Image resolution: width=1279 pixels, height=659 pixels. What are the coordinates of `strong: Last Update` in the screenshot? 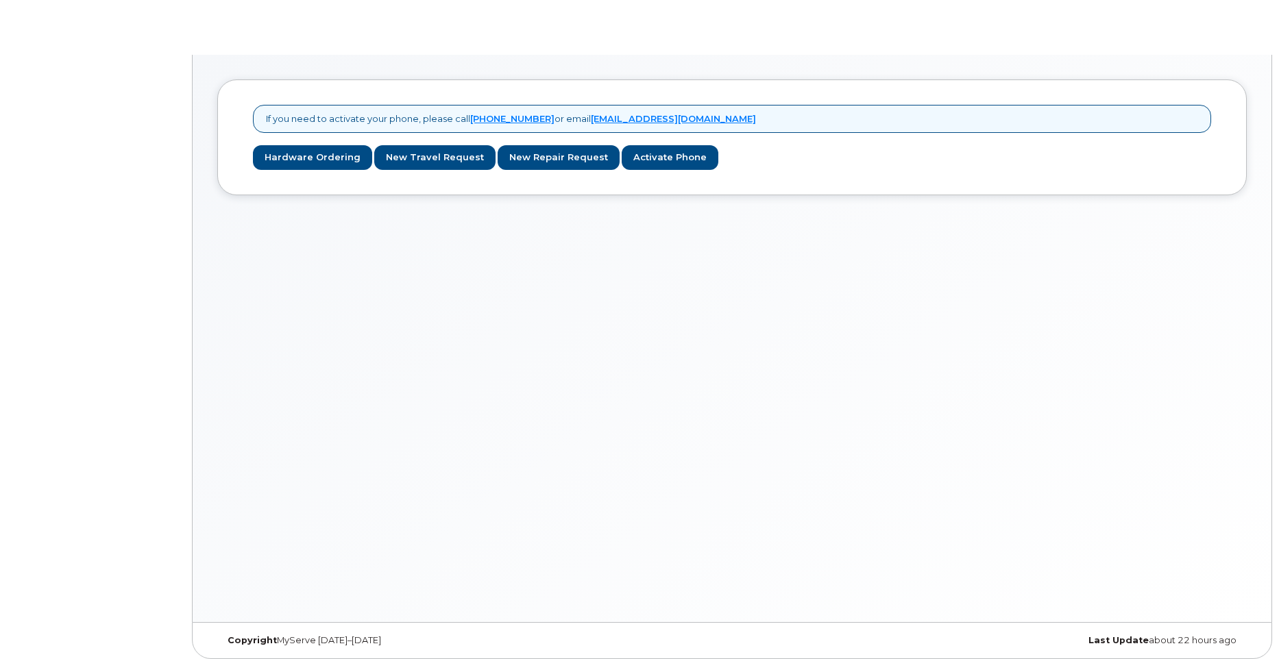 It's located at (1119, 640).